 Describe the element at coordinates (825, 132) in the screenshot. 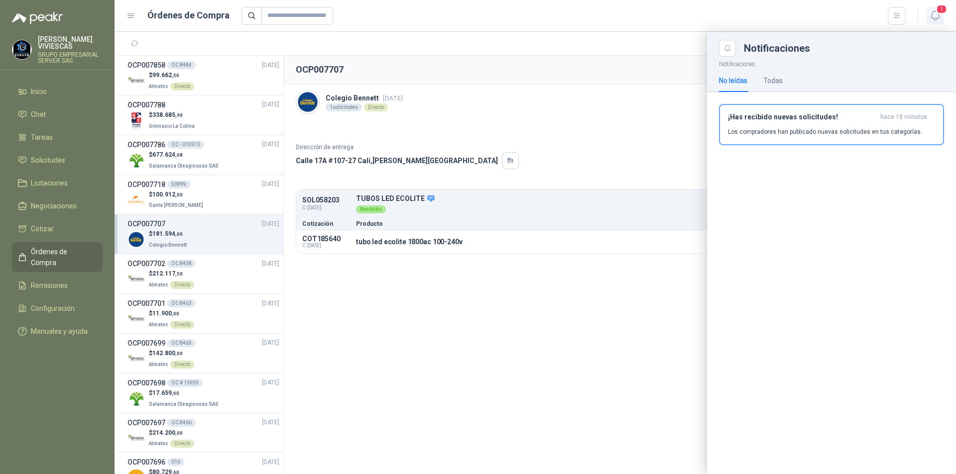

I see `p: Los compradores han publicado nuevas solicitudes en tus categorías.` at that location.